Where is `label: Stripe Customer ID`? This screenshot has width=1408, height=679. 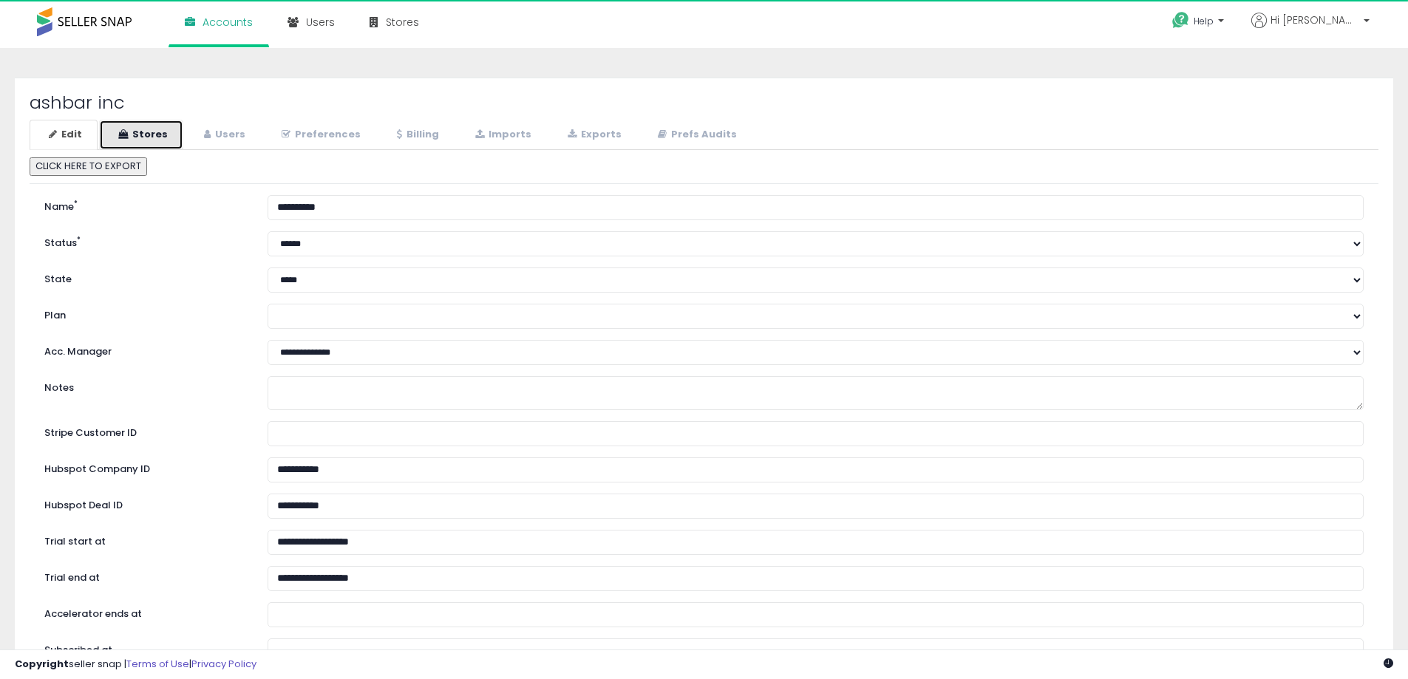 label: Stripe Customer ID is located at coordinates (145, 431).